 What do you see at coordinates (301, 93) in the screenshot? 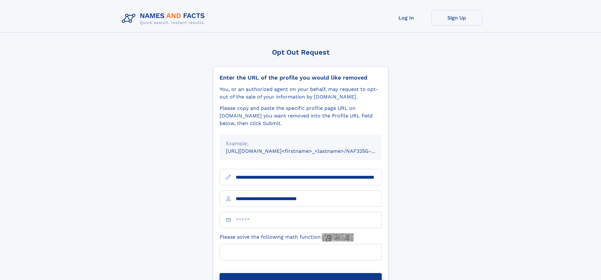
I see `div: You, or an authorized agent on your behalf, may request to opt-out of the sale of your informatio...` at bounding box center [301, 93].